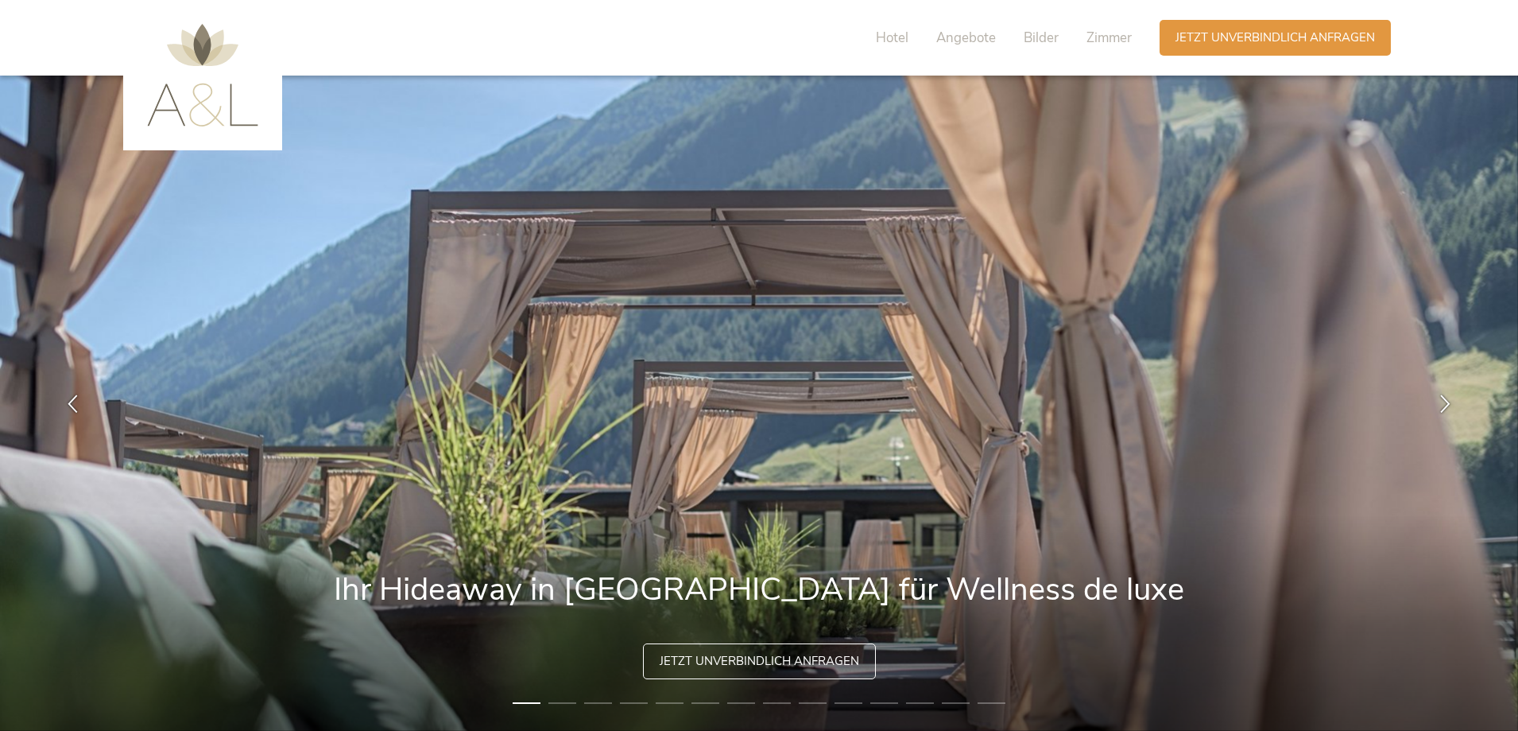 This screenshot has width=1518, height=731. What do you see at coordinates (1041, 37) in the screenshot?
I see `span: Bilder` at bounding box center [1041, 37].